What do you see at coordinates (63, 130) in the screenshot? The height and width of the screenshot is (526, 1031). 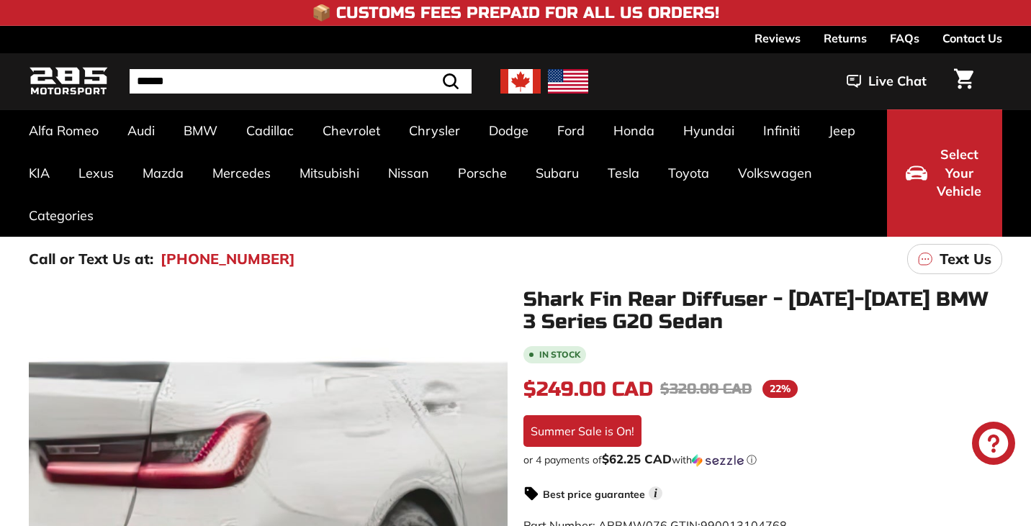 I see `a: Alfa Romeo` at bounding box center [63, 130].